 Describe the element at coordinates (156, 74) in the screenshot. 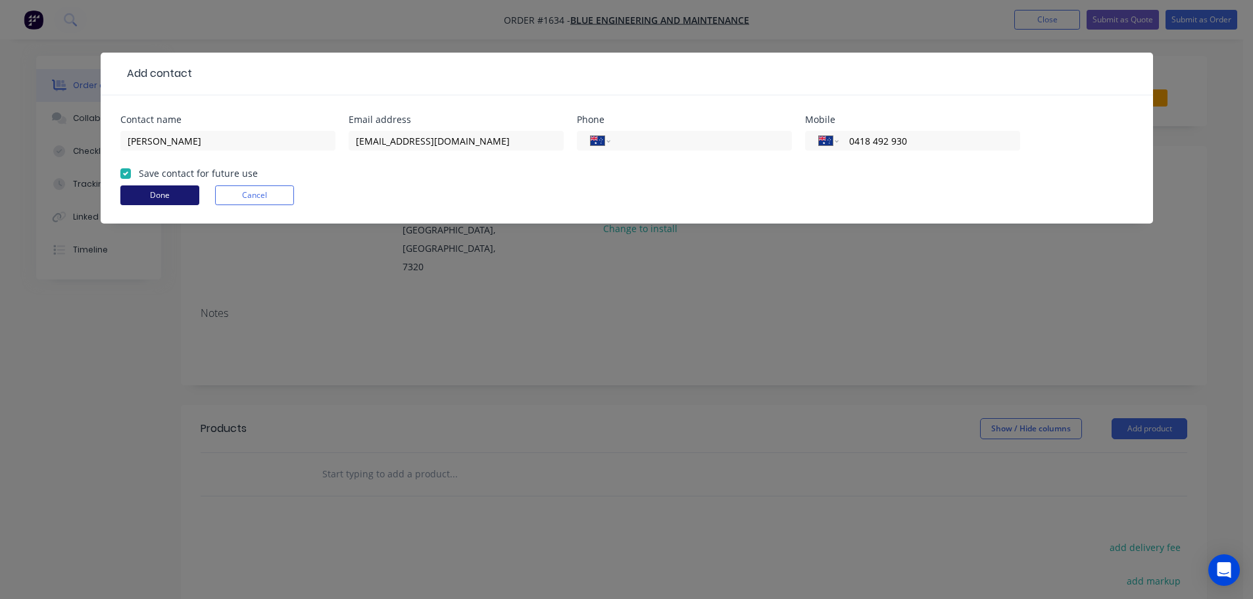

I see `div: Add contact` at that location.